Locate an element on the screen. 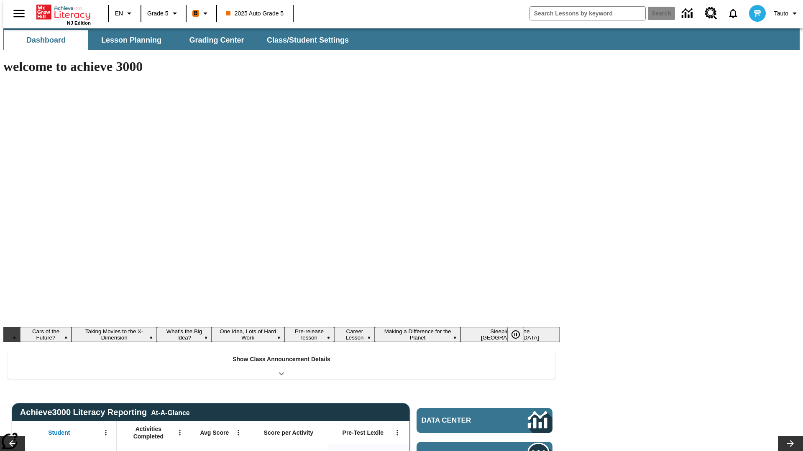 Image resolution: width=803 pixels, height=451 pixels. button: Class/Student Settings is located at coordinates (308, 40).